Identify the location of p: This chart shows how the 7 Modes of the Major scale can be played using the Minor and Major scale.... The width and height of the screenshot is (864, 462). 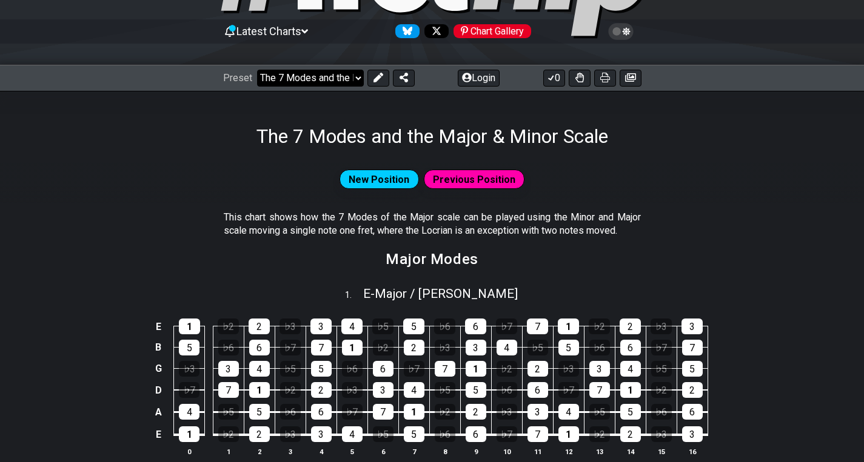
(432, 224).